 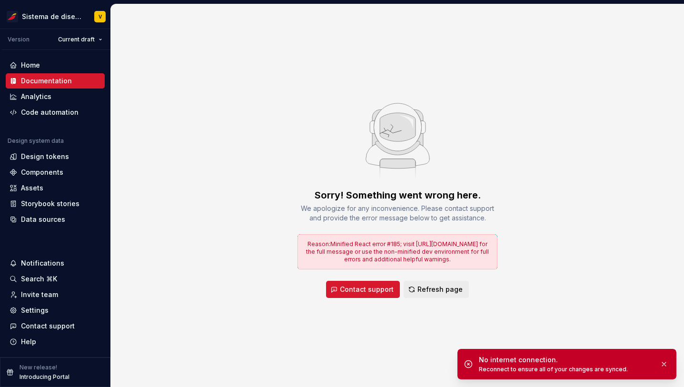 I want to click on a: Data sources, so click(x=55, y=219).